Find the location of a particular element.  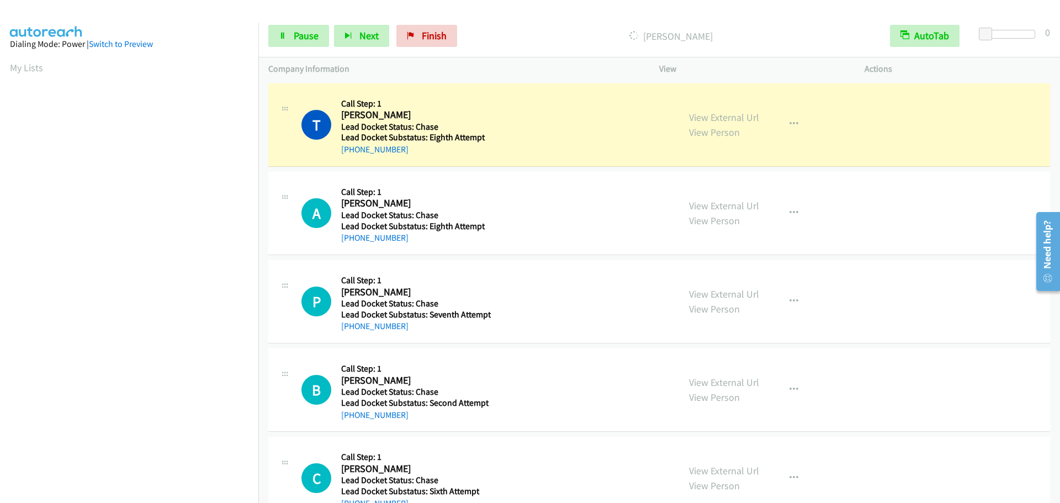

h1: T is located at coordinates (316, 125).